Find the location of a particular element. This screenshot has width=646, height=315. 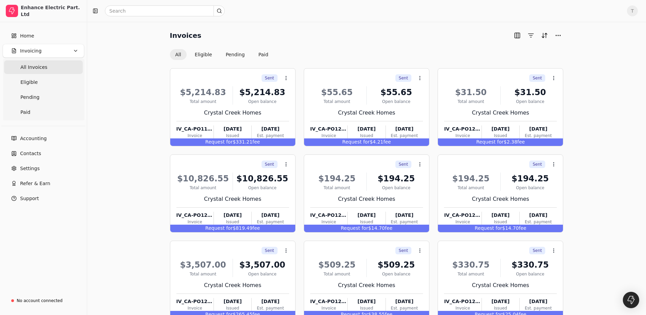

a: Home is located at coordinates (43, 36).